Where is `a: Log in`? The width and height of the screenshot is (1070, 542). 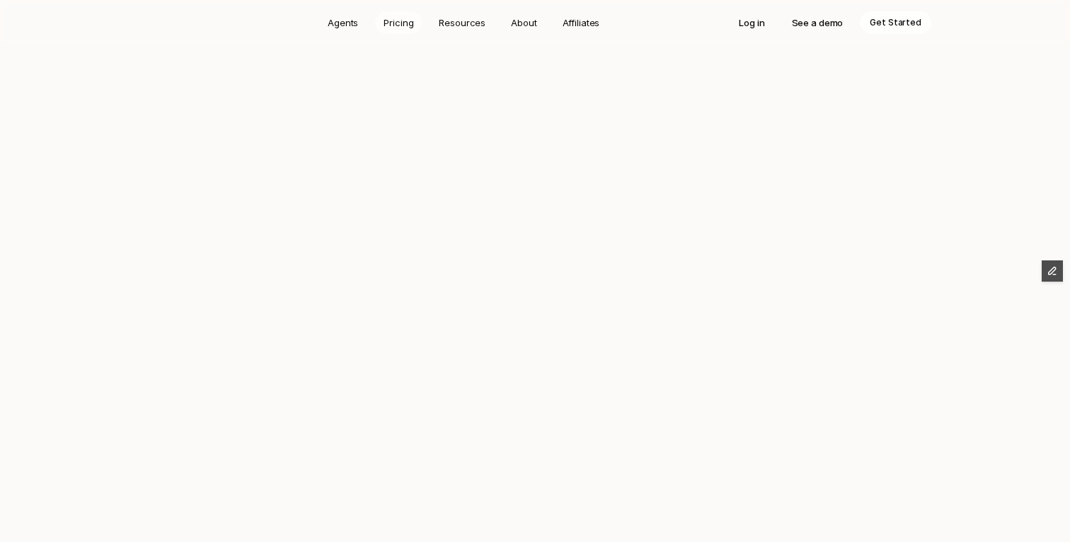
a: Log in is located at coordinates (751, 23).